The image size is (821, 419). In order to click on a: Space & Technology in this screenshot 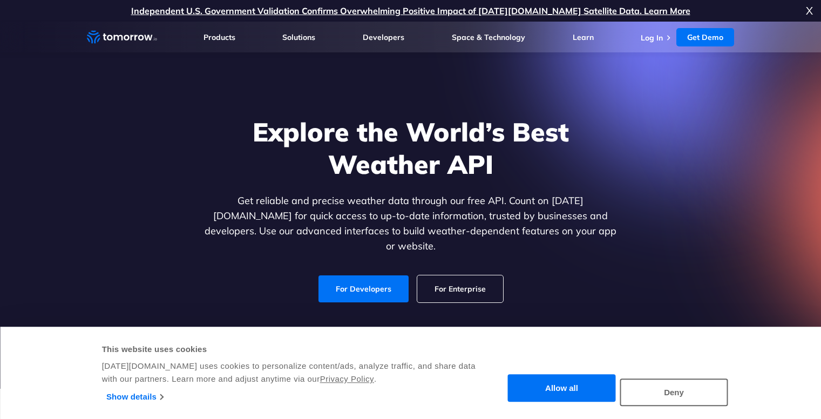, I will do `click(489, 37)`.